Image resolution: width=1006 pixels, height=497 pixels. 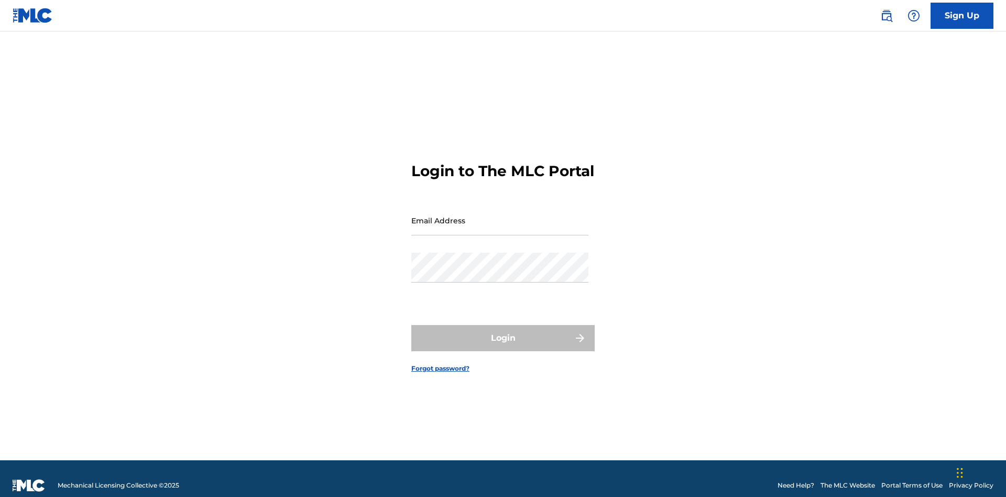 What do you see at coordinates (962, 16) in the screenshot?
I see `a: Sign Up` at bounding box center [962, 16].